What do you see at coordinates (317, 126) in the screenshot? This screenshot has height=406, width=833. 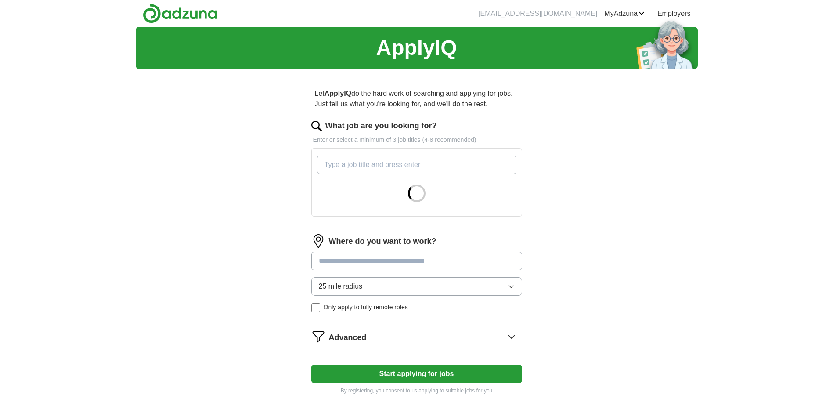 I see `img: search.png` at bounding box center [317, 126].